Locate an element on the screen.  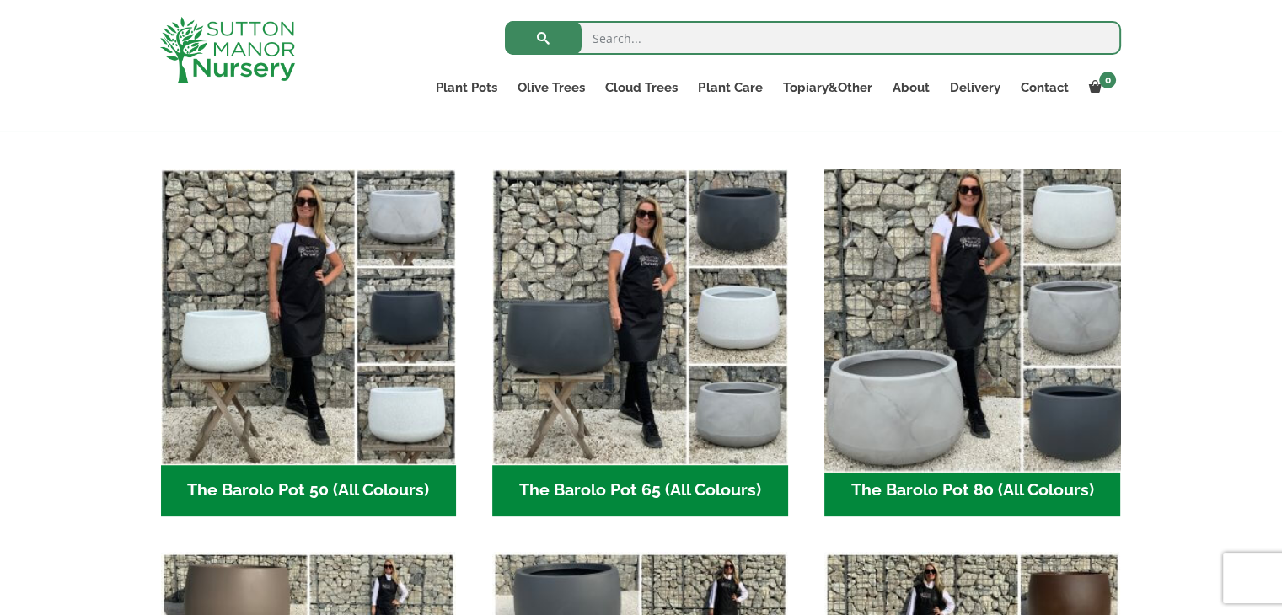
a: About is located at coordinates (910, 88).